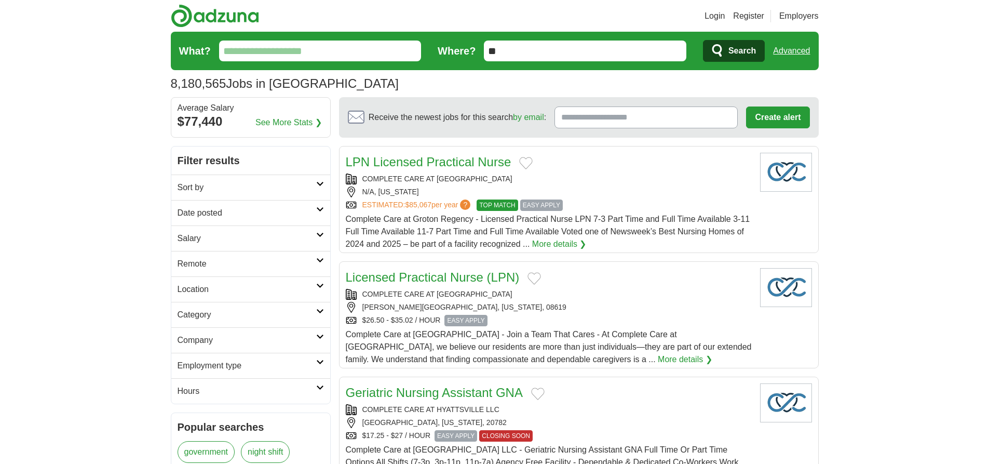 This screenshot has height=464, width=989. I want to click on a: Location, so click(251, 289).